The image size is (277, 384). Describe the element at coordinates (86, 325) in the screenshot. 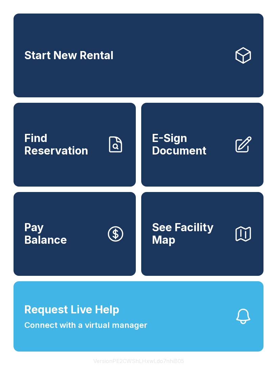

I see `span: Connect with a virtual manager` at that location.